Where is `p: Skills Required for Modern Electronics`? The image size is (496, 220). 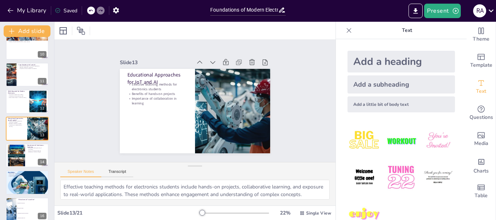 p: Skills Required for Modern Electronics is located at coordinates (17, 92).